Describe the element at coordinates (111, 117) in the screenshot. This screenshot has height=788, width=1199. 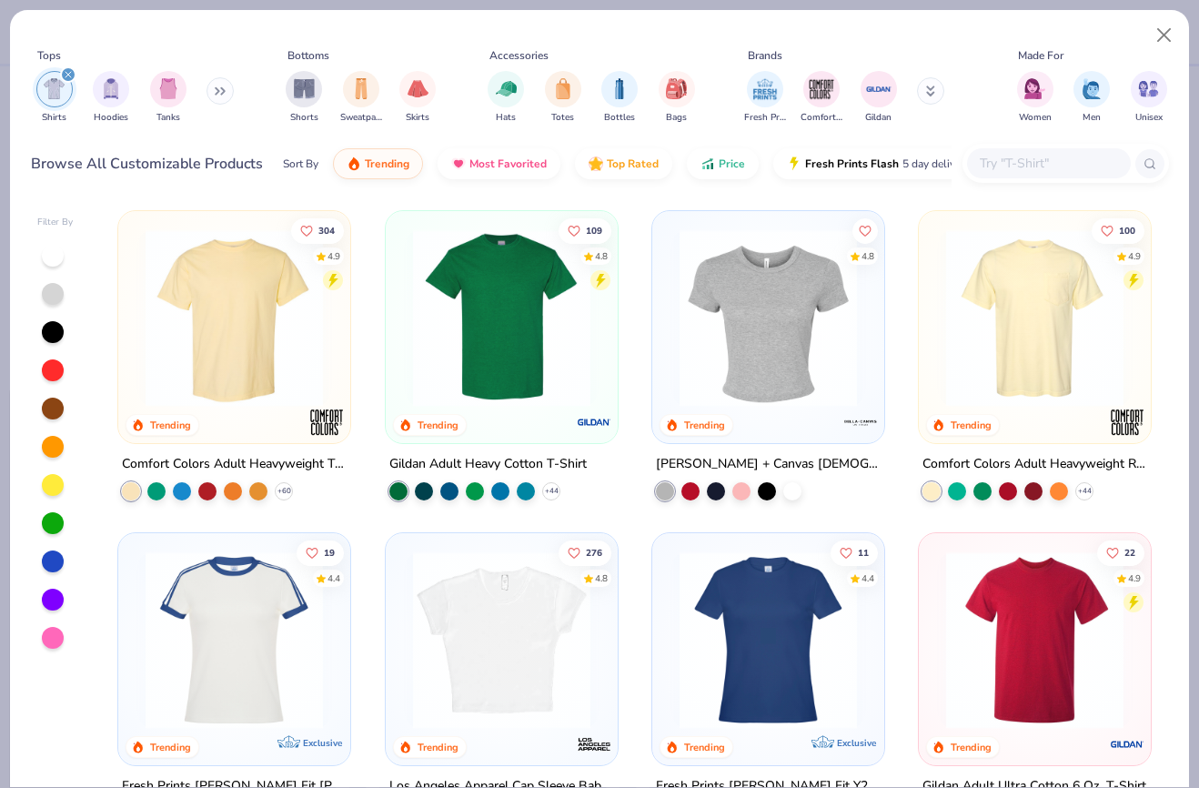
I see `span: Hoodies` at that location.